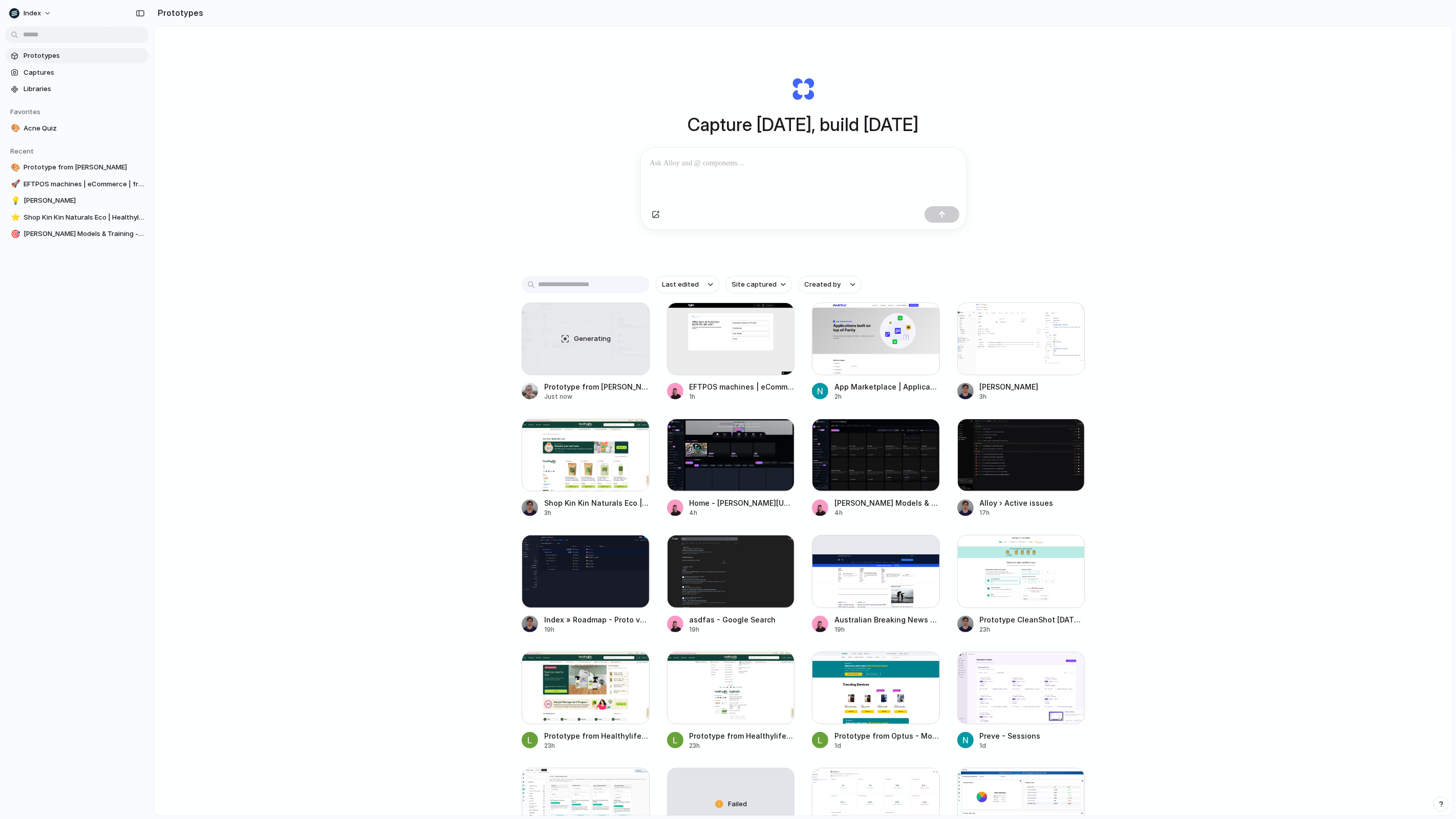 This screenshot has height=819, width=1456. Describe the element at coordinates (754, 284) in the screenshot. I see `span: Site captured` at that location.